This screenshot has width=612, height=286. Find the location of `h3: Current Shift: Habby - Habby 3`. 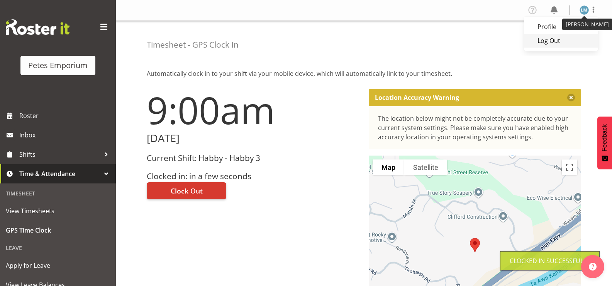

h3: Current Shift: Habby - Habby 3 is located at coordinates (253, 158).